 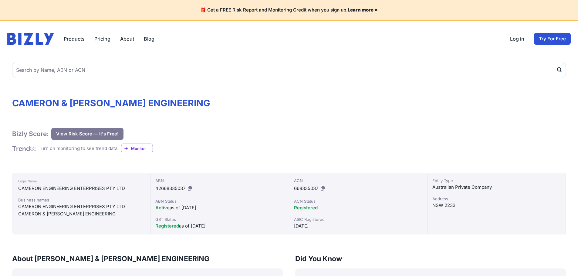 I want to click on div: NSW 2233, so click(x=496, y=206).